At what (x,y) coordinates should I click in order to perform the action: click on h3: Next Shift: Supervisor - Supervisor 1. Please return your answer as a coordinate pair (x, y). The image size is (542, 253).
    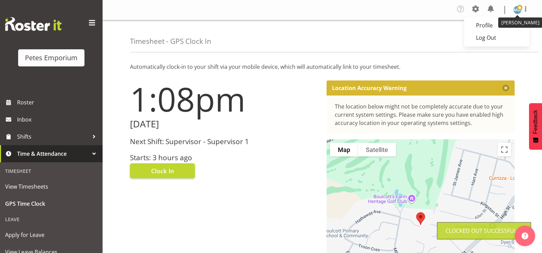
    Looking at the image, I should click on (224, 141).